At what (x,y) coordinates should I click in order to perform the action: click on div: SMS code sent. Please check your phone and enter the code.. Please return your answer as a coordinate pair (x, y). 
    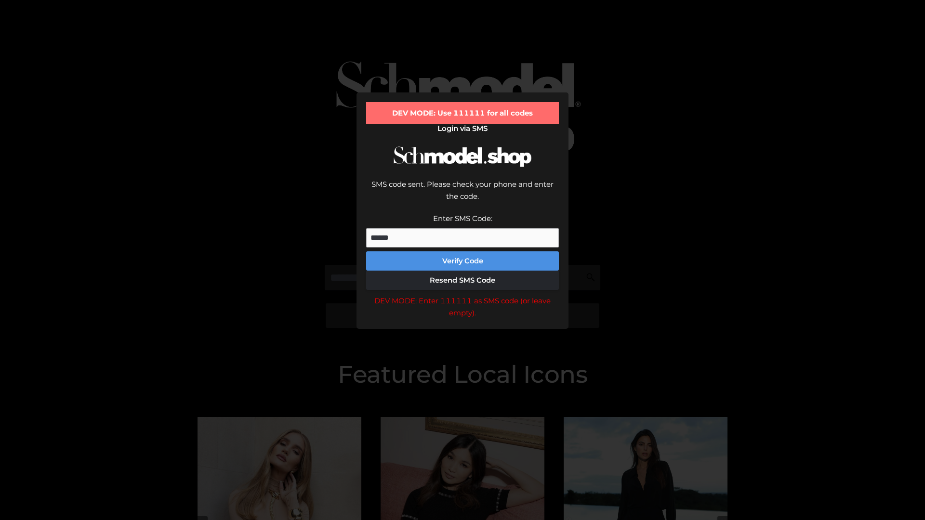
    Looking at the image, I should click on (462, 195).